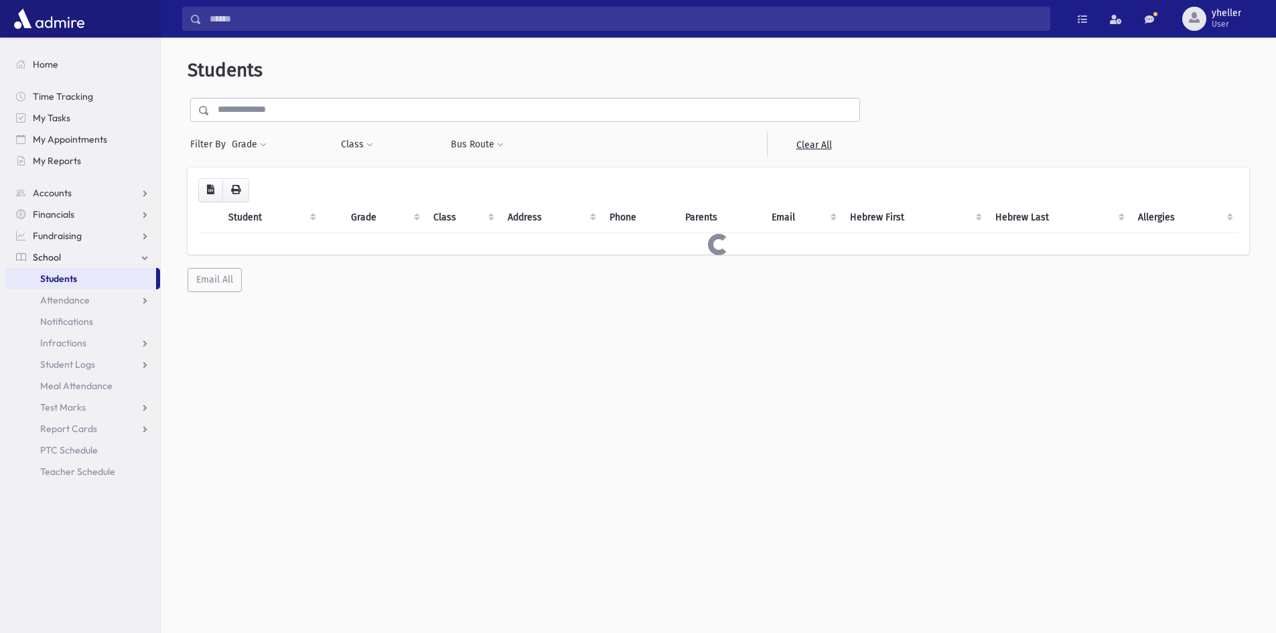 Image resolution: width=1276 pixels, height=633 pixels. What do you see at coordinates (63, 343) in the screenshot?
I see `span: Infractions` at bounding box center [63, 343].